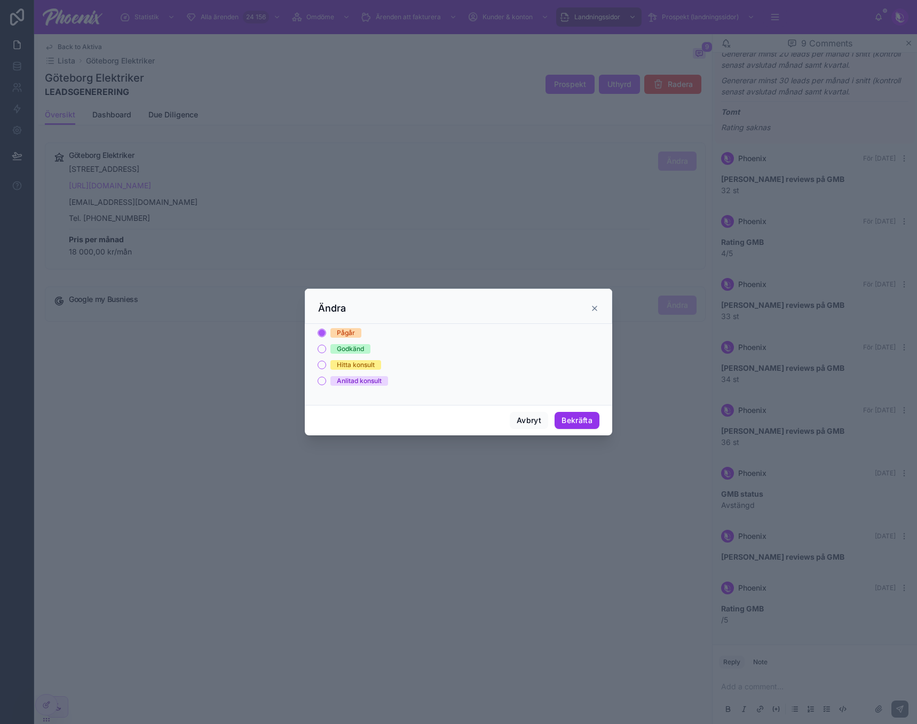 This screenshot has width=917, height=724. I want to click on div: Anlitad konsult, so click(359, 381).